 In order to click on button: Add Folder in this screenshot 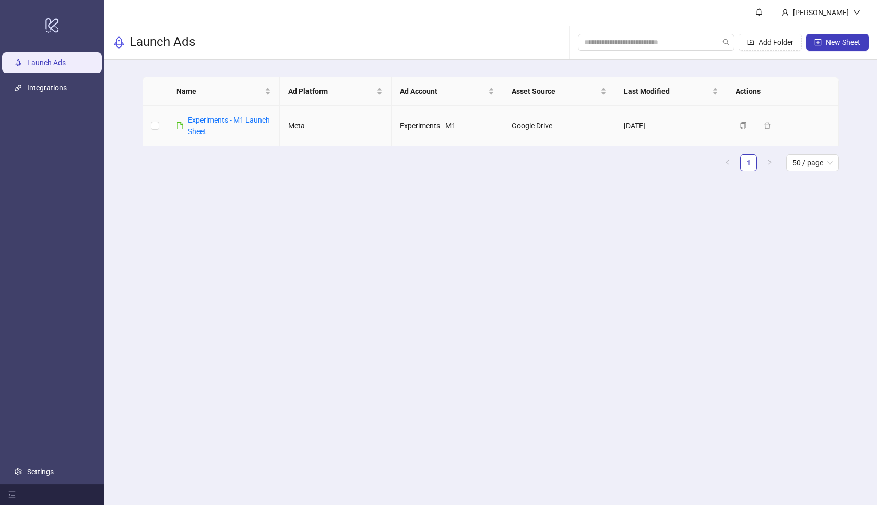, I will do `click(770, 42)`.